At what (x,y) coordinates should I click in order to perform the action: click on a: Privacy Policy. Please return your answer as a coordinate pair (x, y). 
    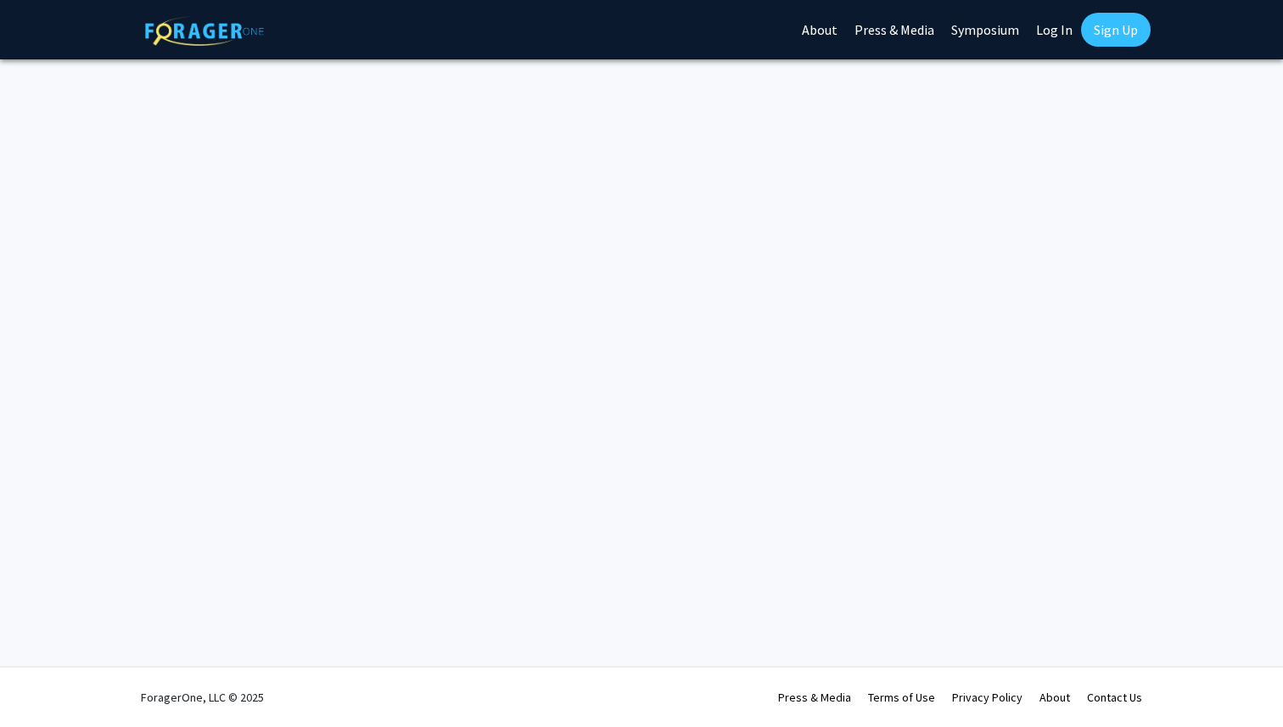
    Looking at the image, I should click on (987, 697).